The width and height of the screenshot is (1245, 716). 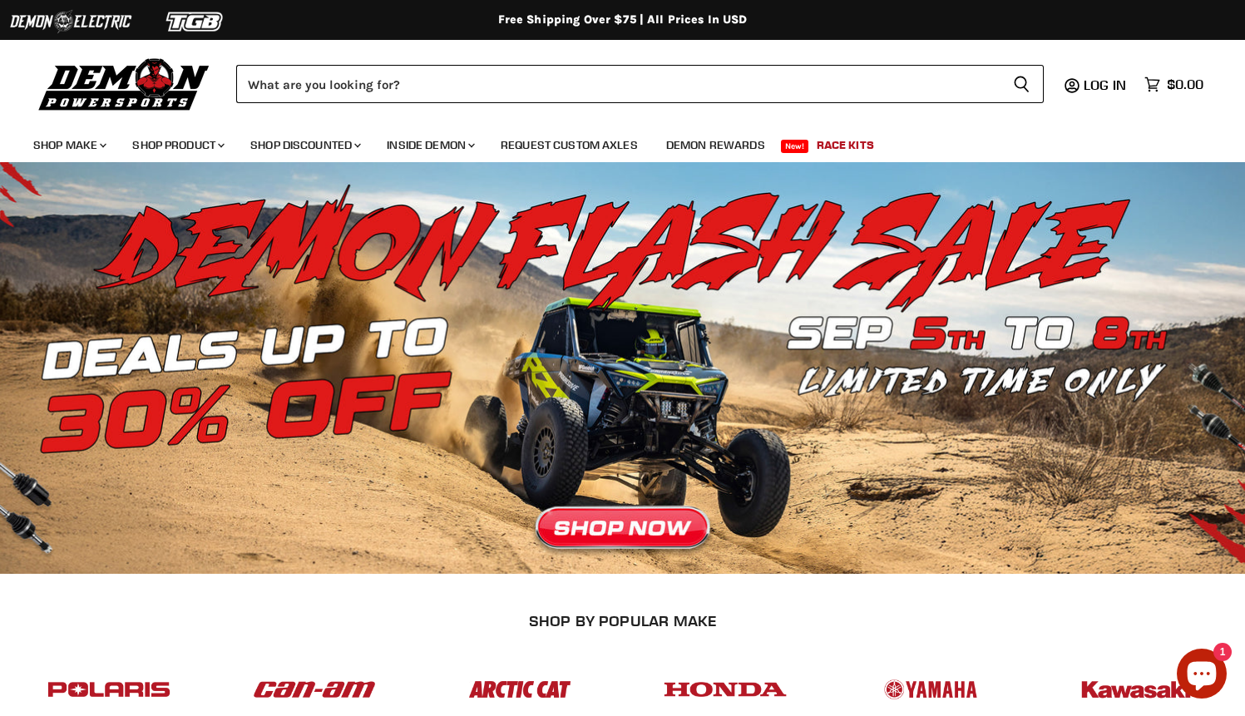 What do you see at coordinates (1201, 675) in the screenshot?
I see `inbox-online-store-chat: Shopify online store chat` at bounding box center [1201, 675].